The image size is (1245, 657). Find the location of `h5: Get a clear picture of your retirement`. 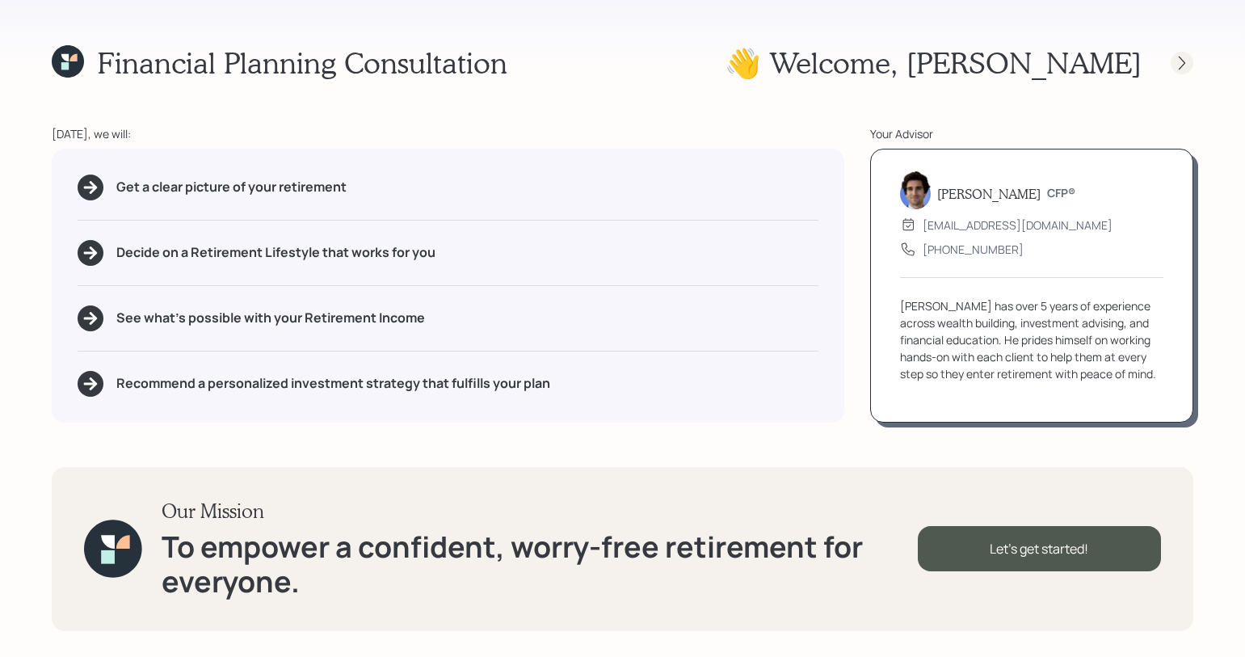

h5: Get a clear picture of your retirement is located at coordinates (231, 187).